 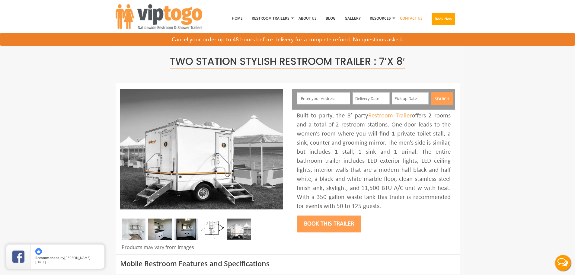 What do you see at coordinates (67, 258) in the screenshot?
I see `span: by` at bounding box center [67, 258].